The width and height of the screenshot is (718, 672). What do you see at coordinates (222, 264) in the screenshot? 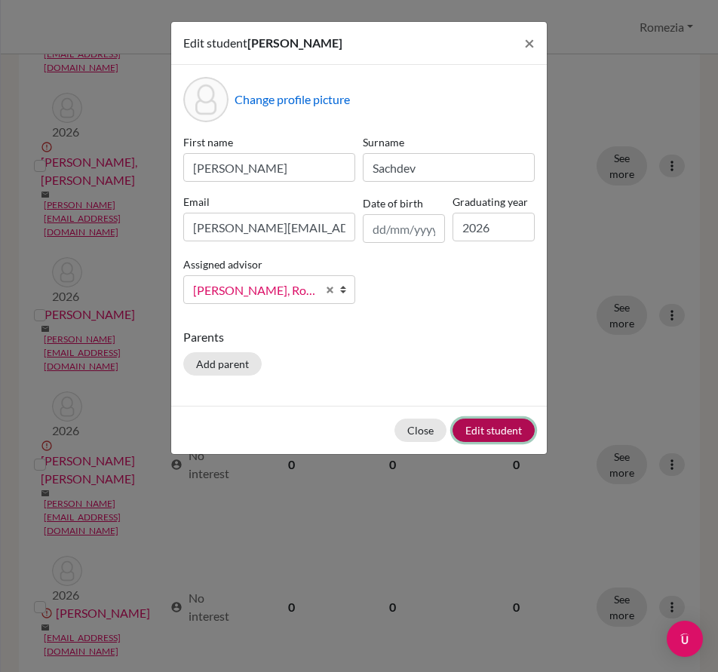
I see `label: Assigned advisor` at bounding box center [222, 264].